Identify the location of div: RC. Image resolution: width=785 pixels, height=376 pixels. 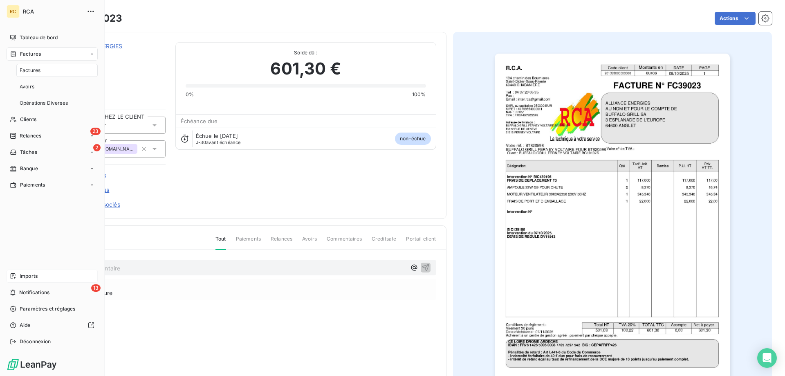
(13, 11).